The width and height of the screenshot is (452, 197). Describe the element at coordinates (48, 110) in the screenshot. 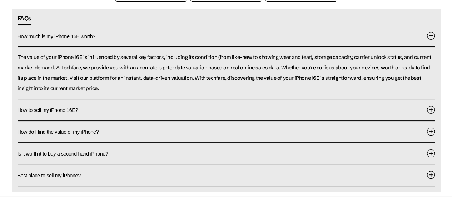

I see `span: How to sell my iPhone 16E?` at that location.